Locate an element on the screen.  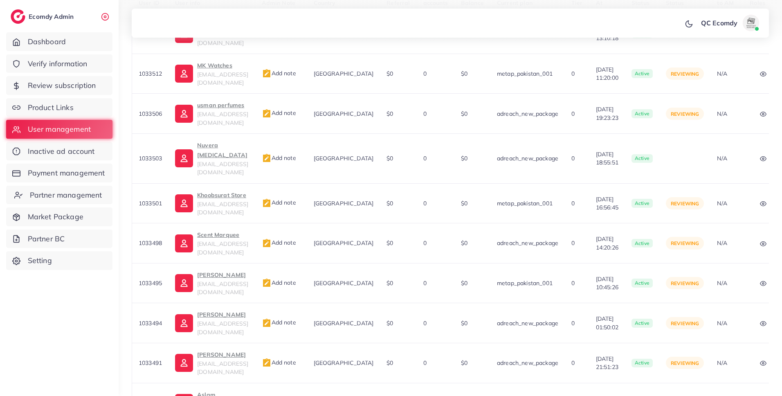
h2: Ecomdy Admin is located at coordinates (52, 16).